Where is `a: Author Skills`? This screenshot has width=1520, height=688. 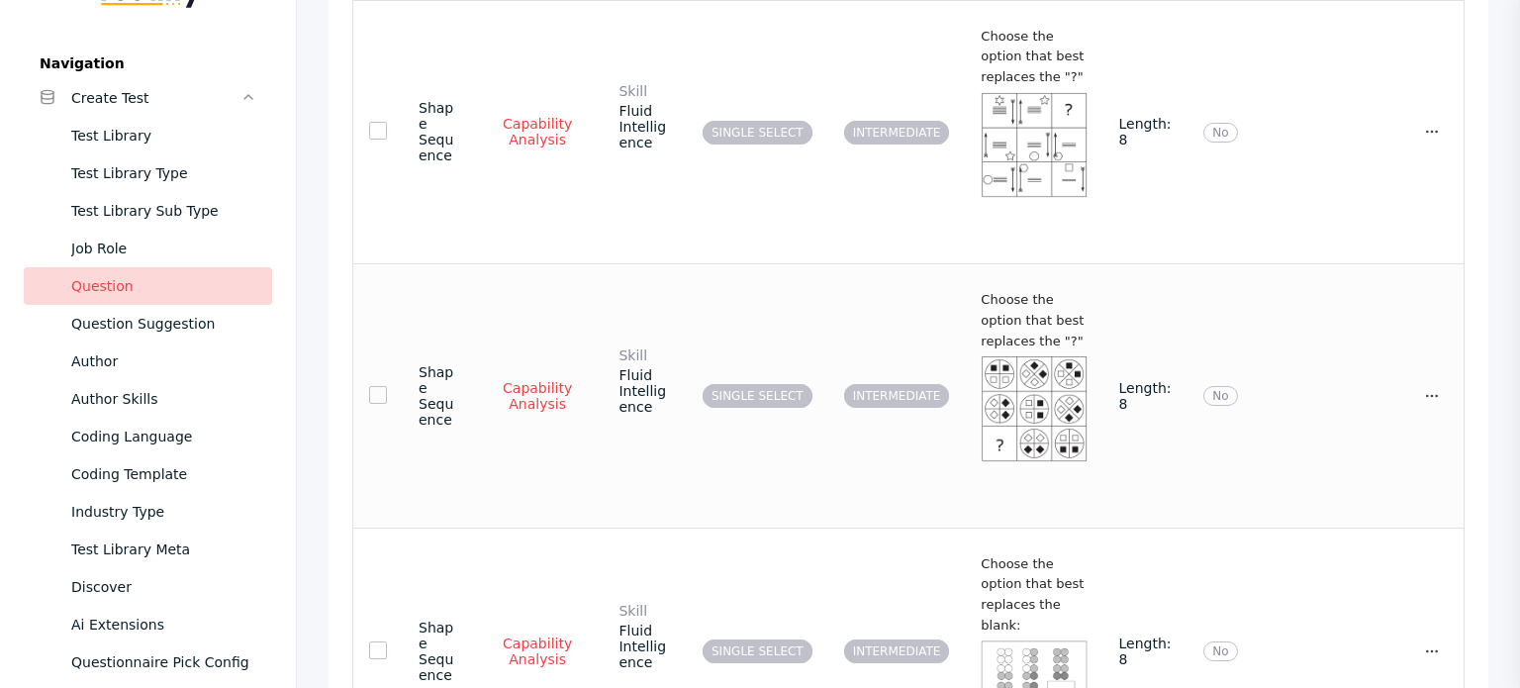 a: Author Skills is located at coordinates (147, 399).